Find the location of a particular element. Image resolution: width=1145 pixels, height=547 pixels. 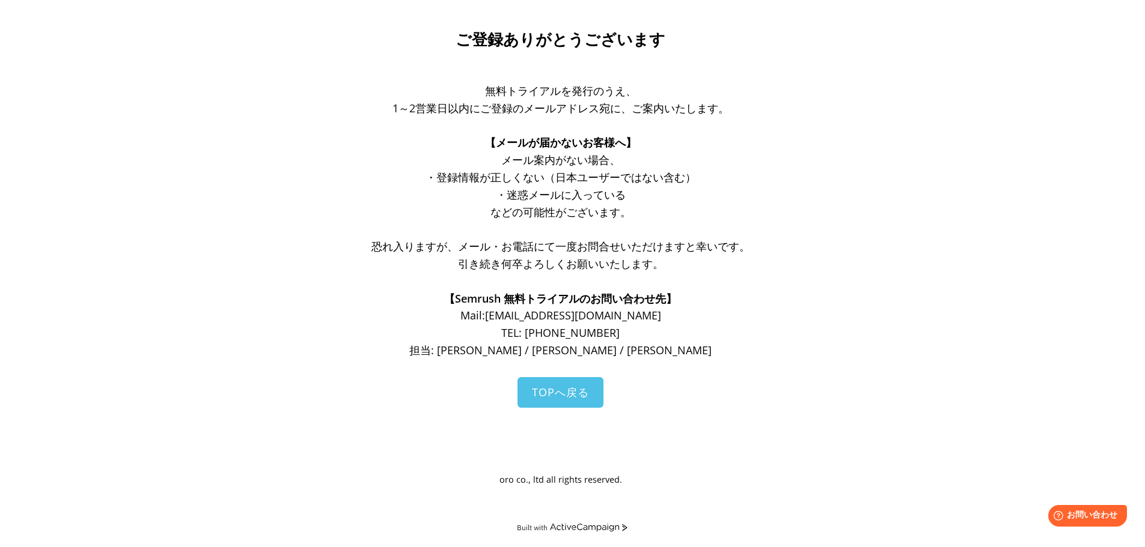

span: oro co., ltd all rights reserved. is located at coordinates (561, 479).